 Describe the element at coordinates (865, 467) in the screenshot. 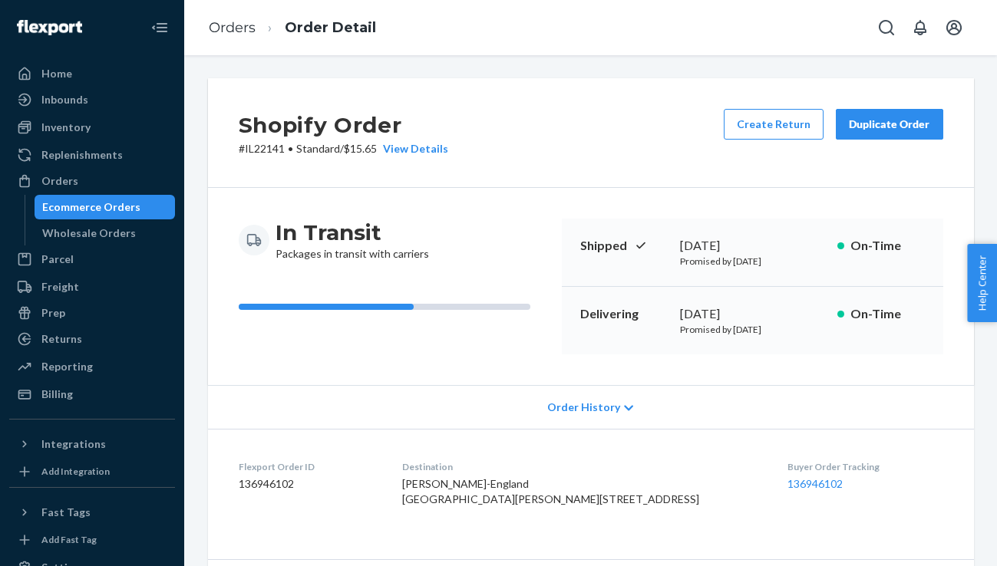

I see `dt: Buyer Order Tracking` at that location.